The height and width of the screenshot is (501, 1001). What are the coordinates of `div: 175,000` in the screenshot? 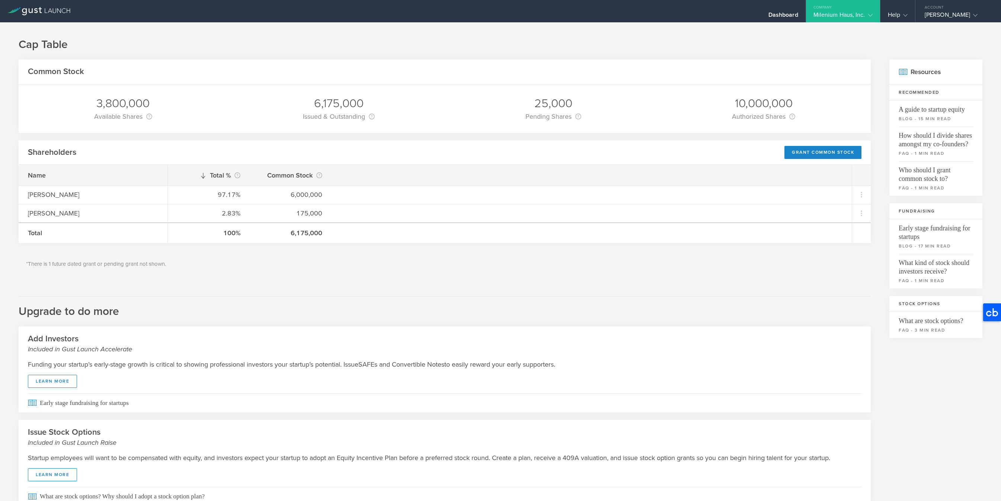 It's located at (291, 213).